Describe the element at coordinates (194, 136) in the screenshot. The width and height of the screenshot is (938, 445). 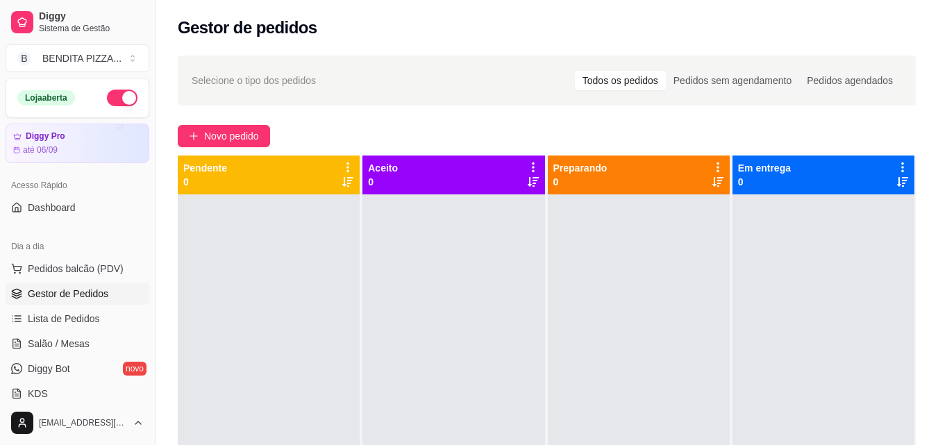
I see `span: plus` at that location.